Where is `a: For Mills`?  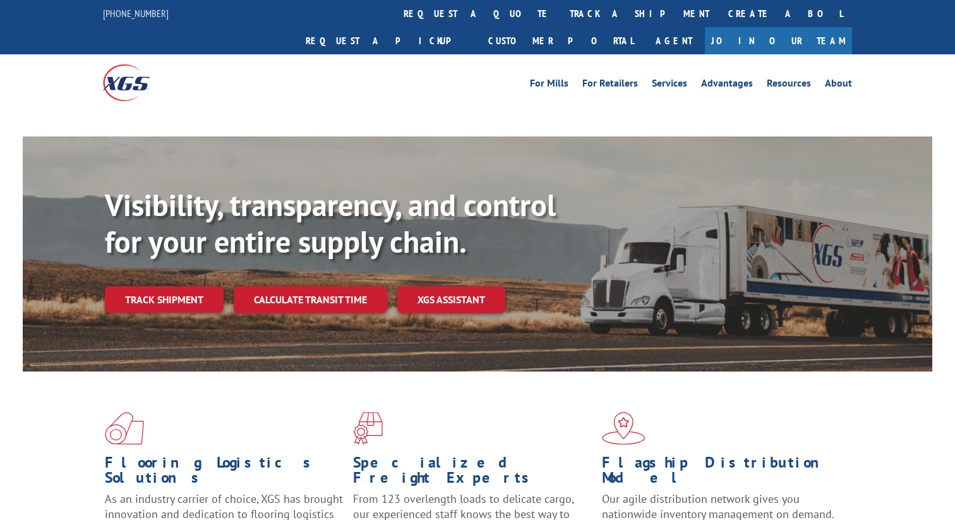
a: For Mills is located at coordinates (549, 85).